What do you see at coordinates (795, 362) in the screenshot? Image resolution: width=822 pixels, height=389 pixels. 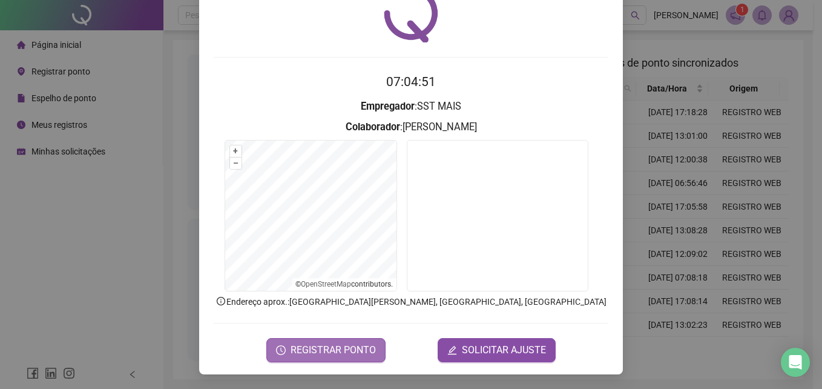 I see `div: Open Intercom Messenger` at bounding box center [795, 362].